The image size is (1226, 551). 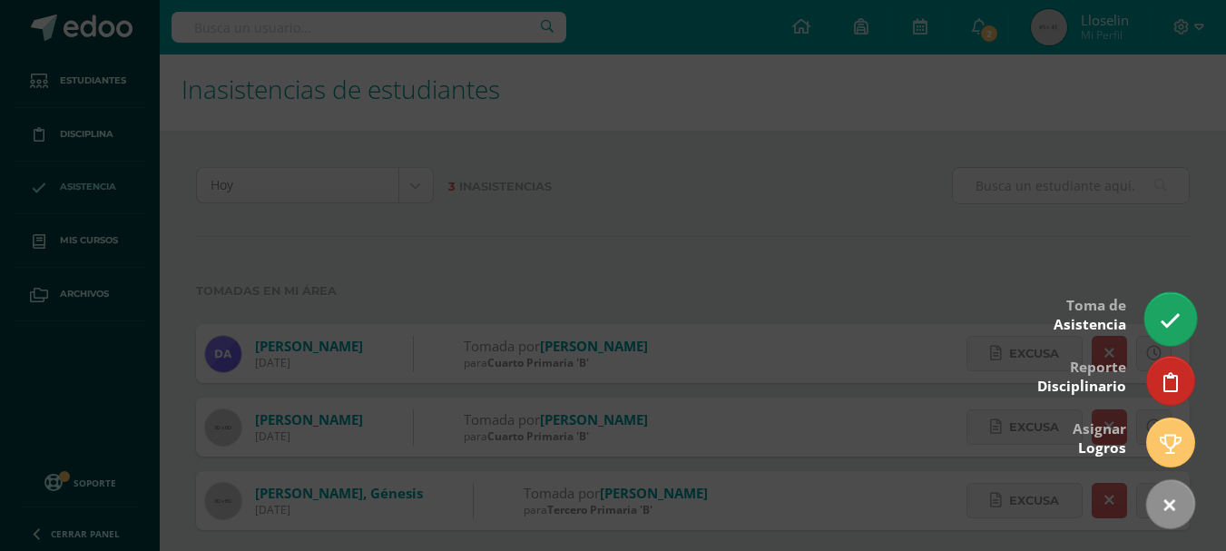 What do you see at coordinates (1101, 447) in the screenshot?
I see `span: Logros` at bounding box center [1101, 447].